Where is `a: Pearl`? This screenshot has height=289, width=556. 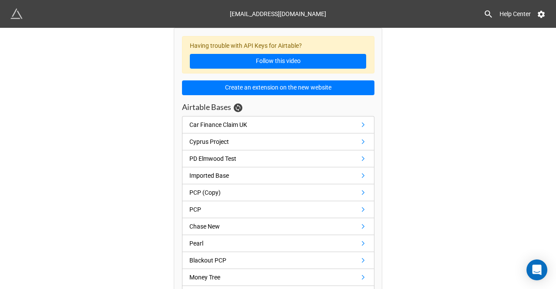 a: Pearl is located at coordinates (278, 243).